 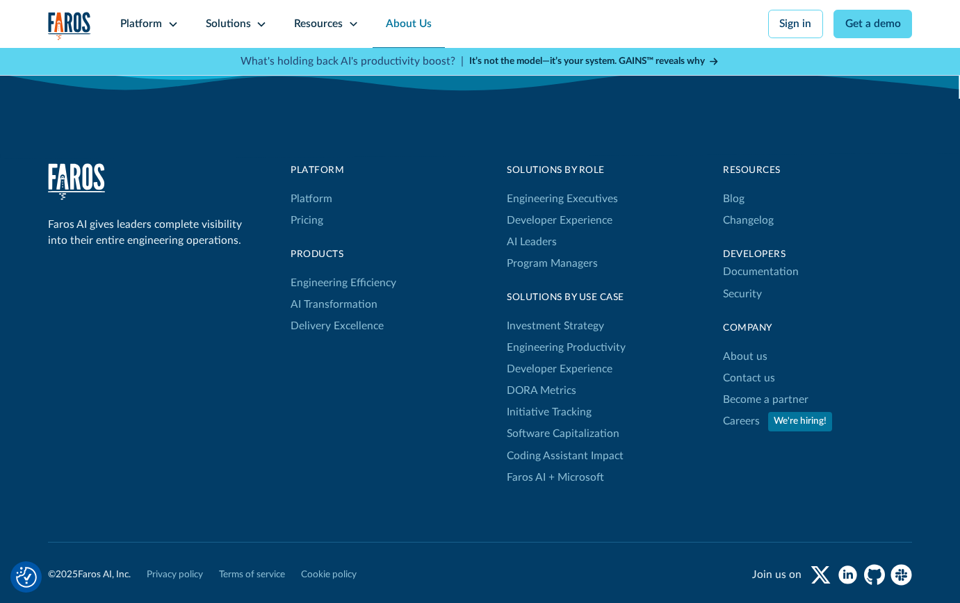 What do you see at coordinates (566, 348) in the screenshot?
I see `a: Engineering Productivity` at bounding box center [566, 348].